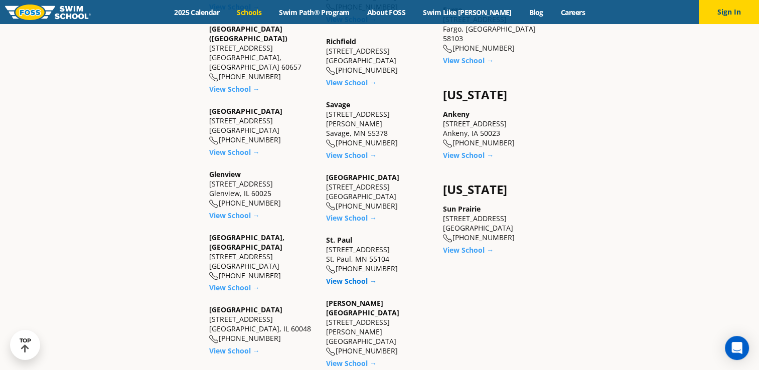 The image size is (759, 370). Describe the element at coordinates (536, 12) in the screenshot. I see `a: Blog` at that location.